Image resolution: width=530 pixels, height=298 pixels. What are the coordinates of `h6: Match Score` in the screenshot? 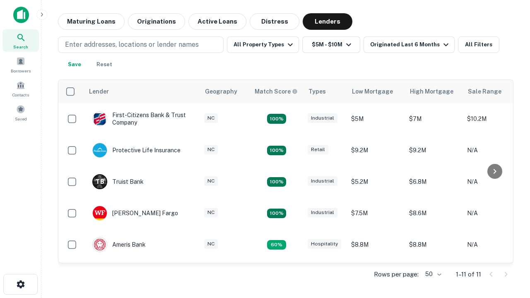 It's located at (275, 91).